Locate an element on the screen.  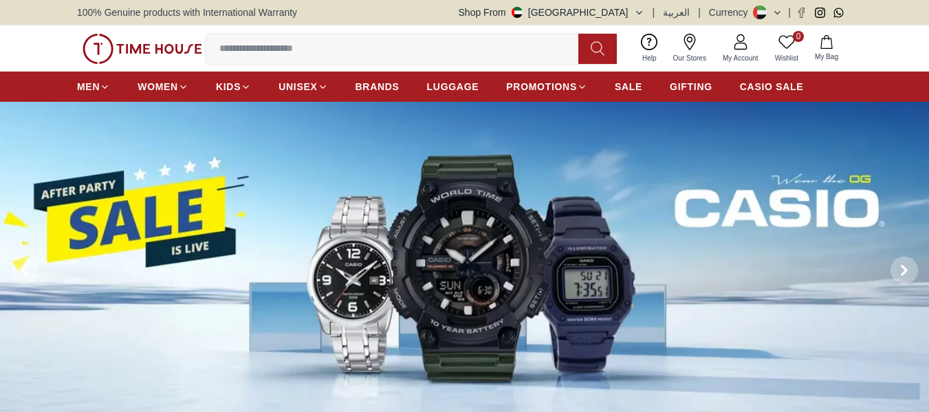
img: United Arab Emirates is located at coordinates (517, 12).